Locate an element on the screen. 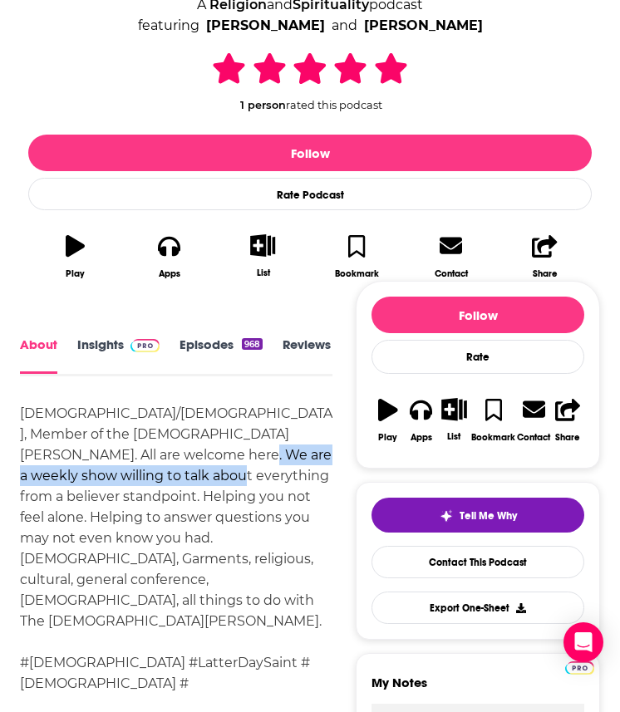  a: Episodes968 is located at coordinates (221, 355).